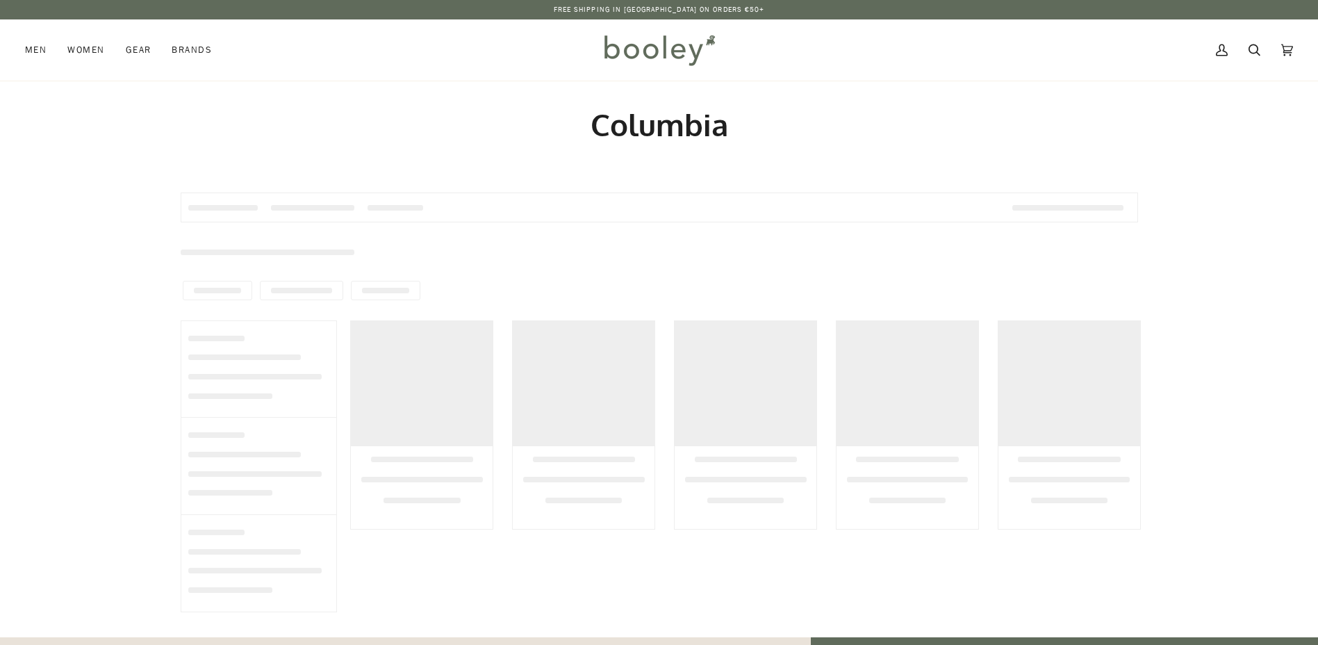 The image size is (1318, 645). I want to click on img: Booley, so click(658, 50).